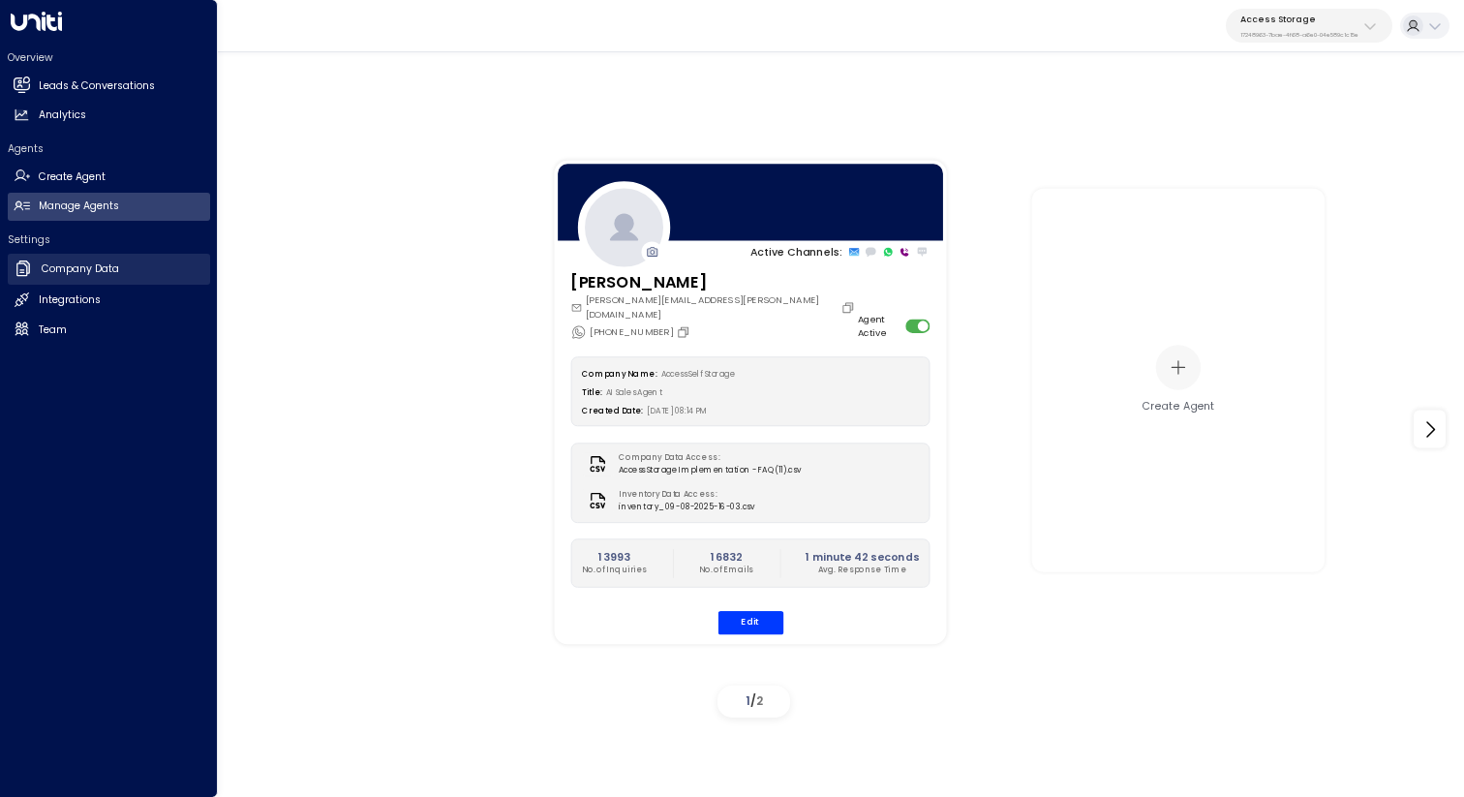 The image size is (1464, 797). I want to click on p: Active Channels:, so click(796, 252).